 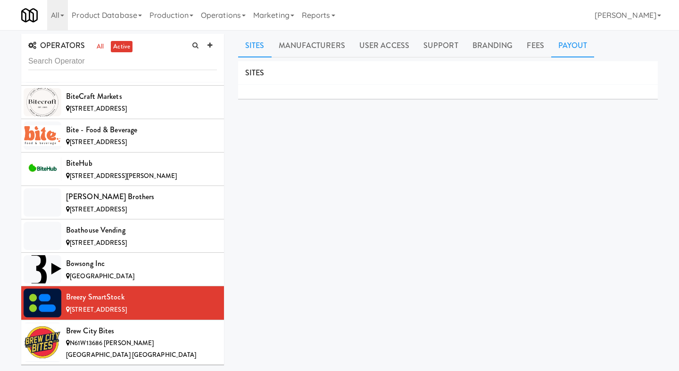 I want to click on span: OPERATORS, so click(x=57, y=45).